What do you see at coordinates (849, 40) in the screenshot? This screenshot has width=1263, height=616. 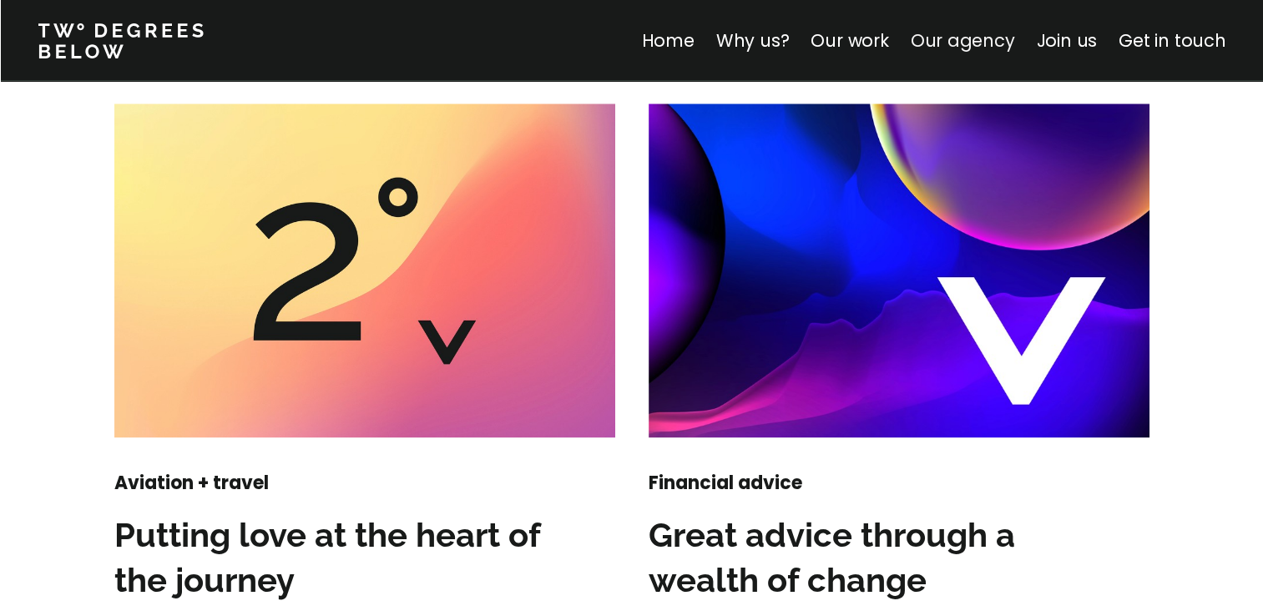 I see `a: Our work` at bounding box center [849, 40].